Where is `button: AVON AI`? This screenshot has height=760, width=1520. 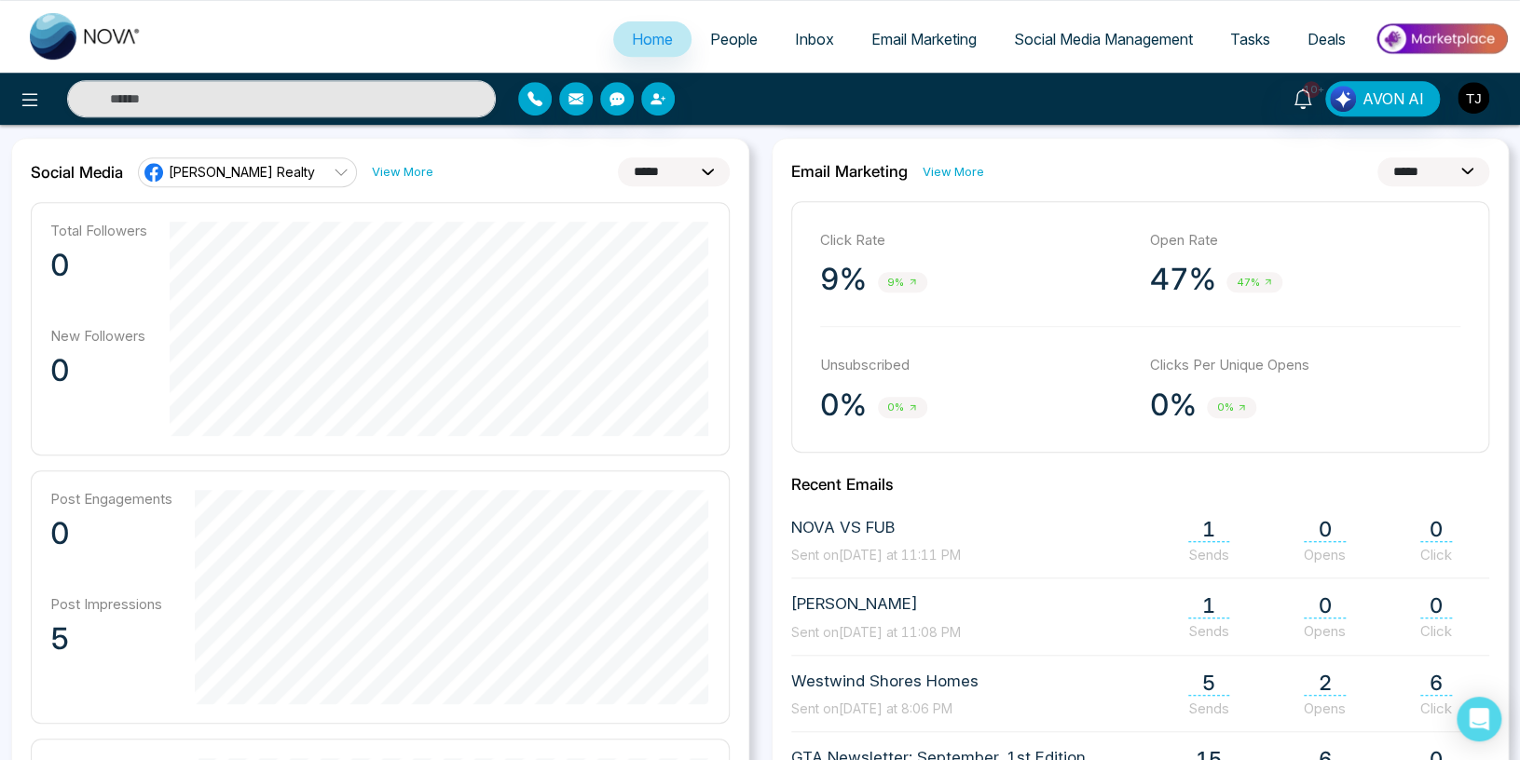 button: AVON AI is located at coordinates (1382, 99).